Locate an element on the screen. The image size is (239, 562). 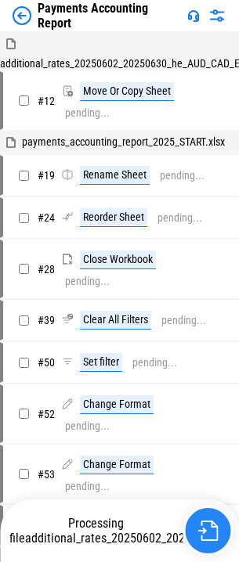
img: Back is located at coordinates (22, 16).